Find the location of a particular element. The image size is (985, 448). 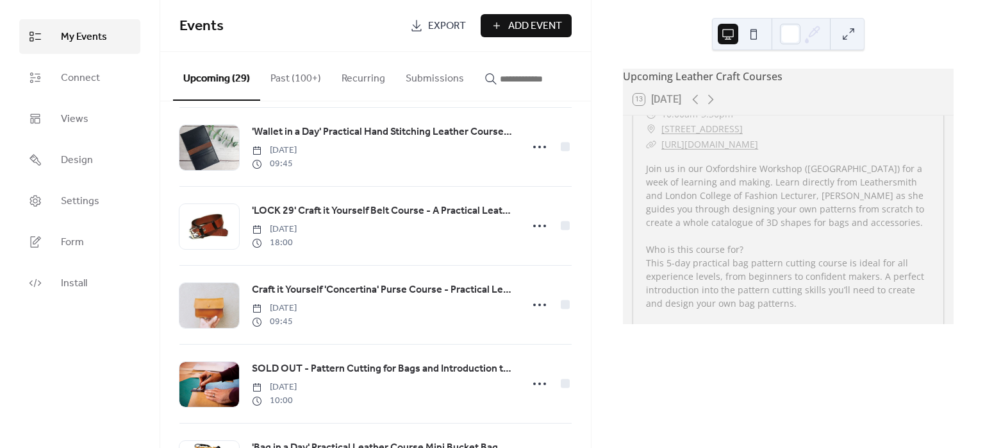

span: Design is located at coordinates (77, 160).